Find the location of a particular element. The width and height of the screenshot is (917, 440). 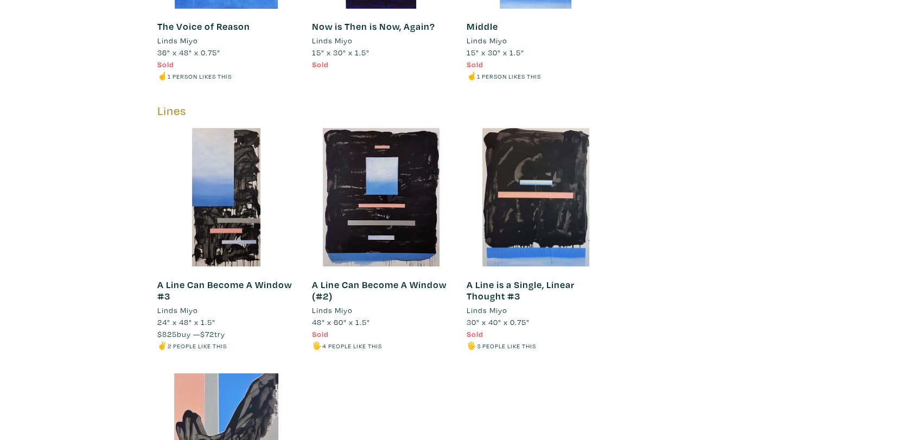

small: 2 people like this is located at coordinates (197, 346).